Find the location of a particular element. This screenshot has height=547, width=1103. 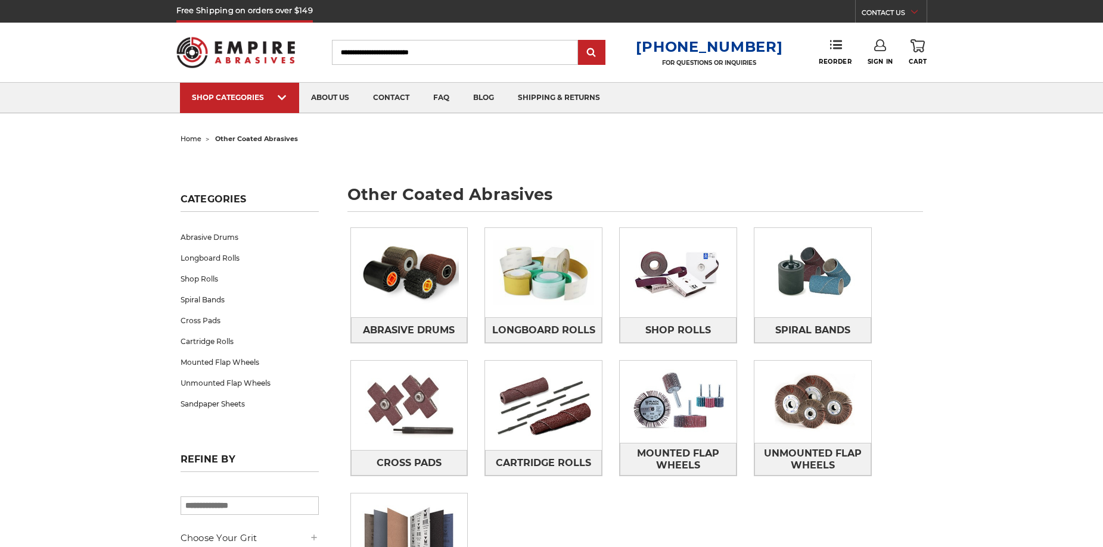

a: Sandpaper Sheets is located at coordinates (250, 404).